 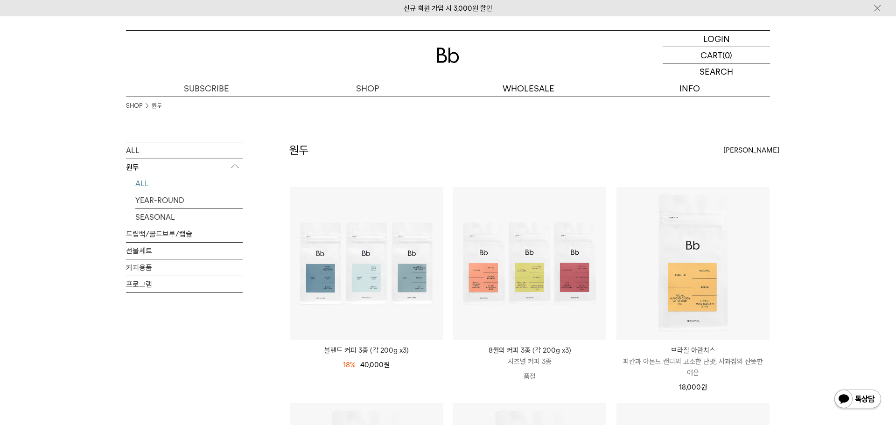 What do you see at coordinates (184, 234) in the screenshot?
I see `a: 드립백/콜드브루/캡슐` at bounding box center [184, 234].